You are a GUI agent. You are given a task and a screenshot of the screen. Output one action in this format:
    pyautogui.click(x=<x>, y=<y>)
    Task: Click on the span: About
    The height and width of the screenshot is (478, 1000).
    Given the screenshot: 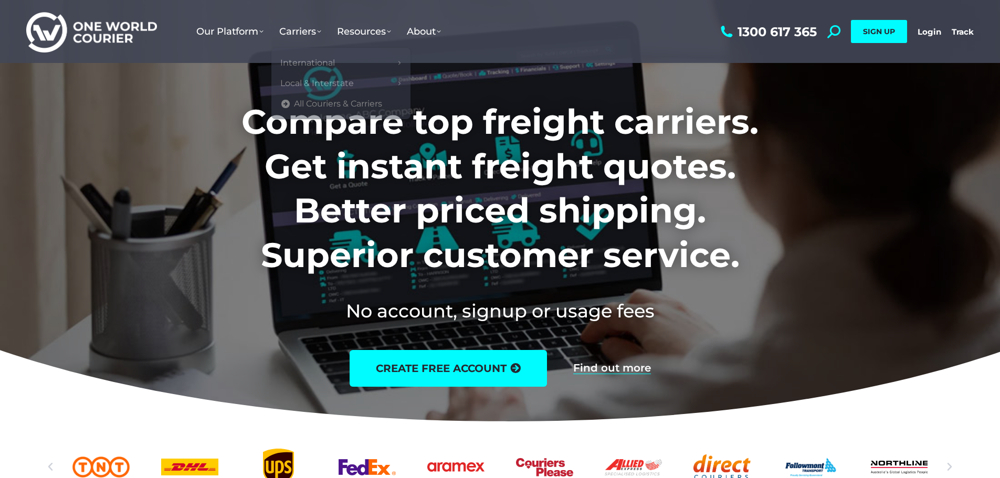 What is the action you would take?
    pyautogui.click(x=424, y=32)
    